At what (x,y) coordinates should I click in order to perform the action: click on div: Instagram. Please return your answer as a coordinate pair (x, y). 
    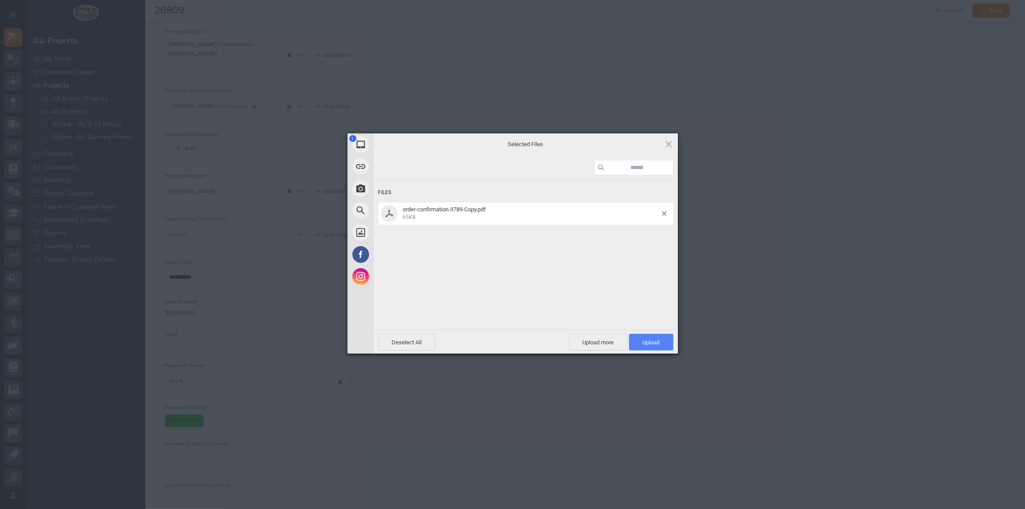
    Looking at the image, I should click on (400, 277).